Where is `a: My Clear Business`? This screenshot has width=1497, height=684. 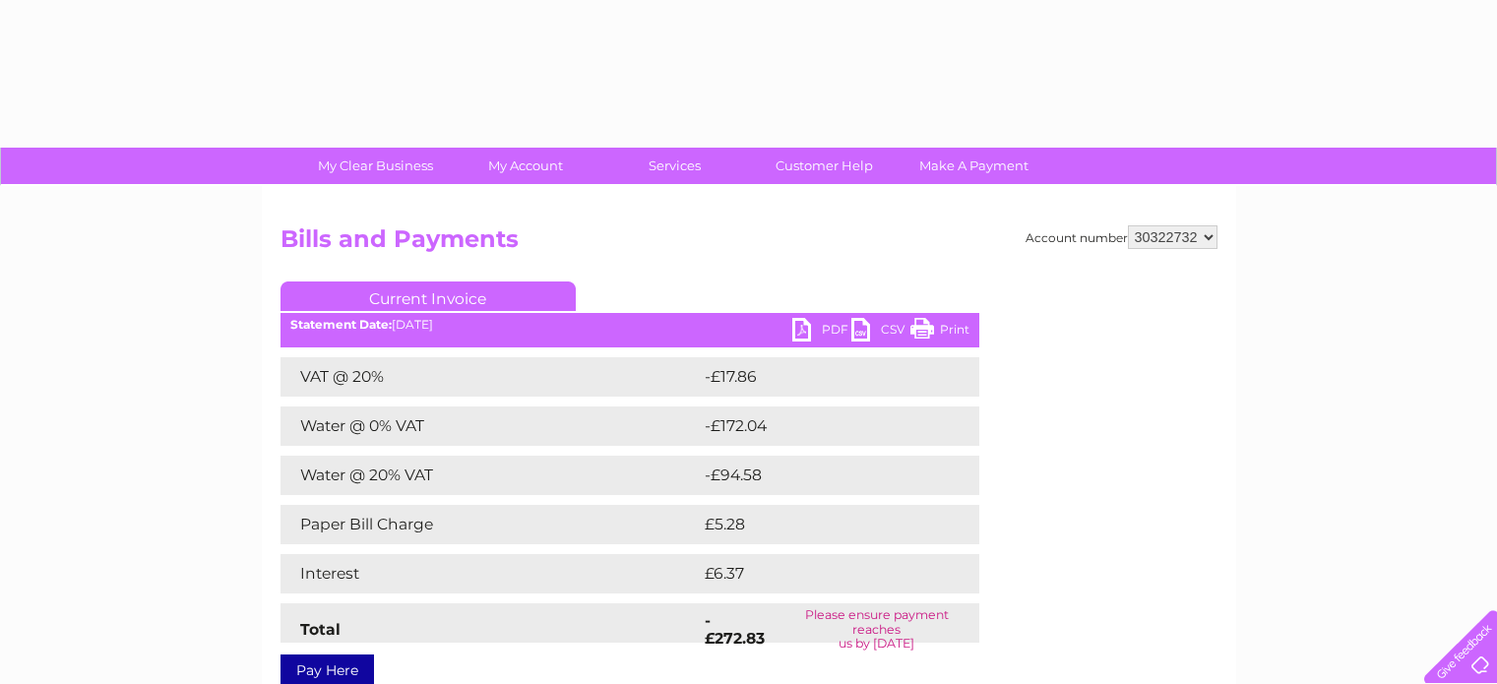 a: My Clear Business is located at coordinates (375, 165).